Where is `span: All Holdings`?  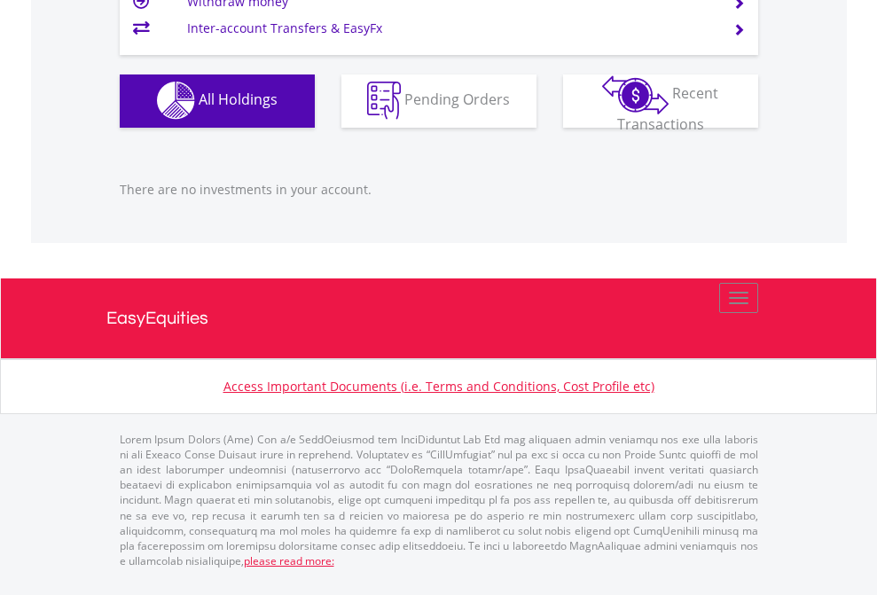 span: All Holdings is located at coordinates (238, 99).